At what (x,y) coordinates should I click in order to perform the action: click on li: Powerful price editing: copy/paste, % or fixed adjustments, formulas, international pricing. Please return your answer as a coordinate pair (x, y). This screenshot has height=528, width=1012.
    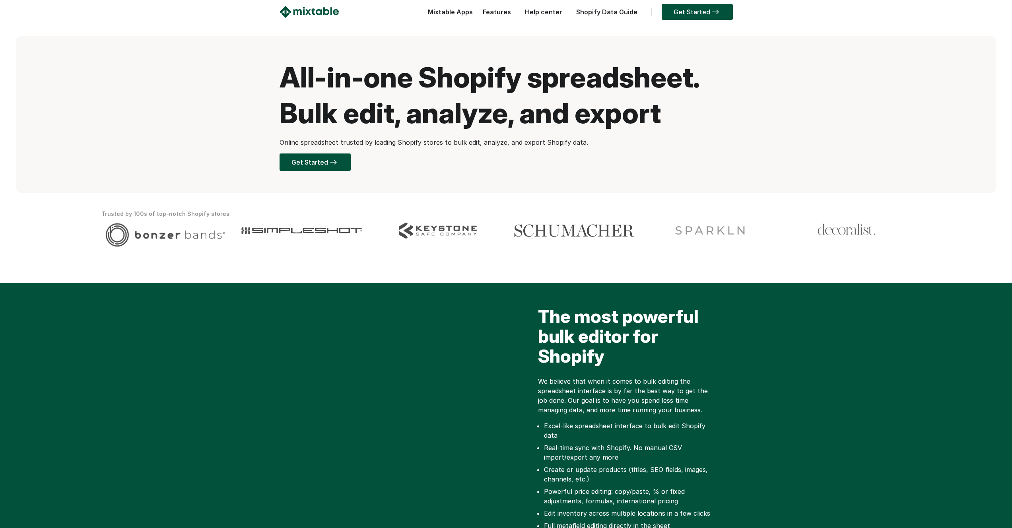
    Looking at the image, I should click on (630, 496).